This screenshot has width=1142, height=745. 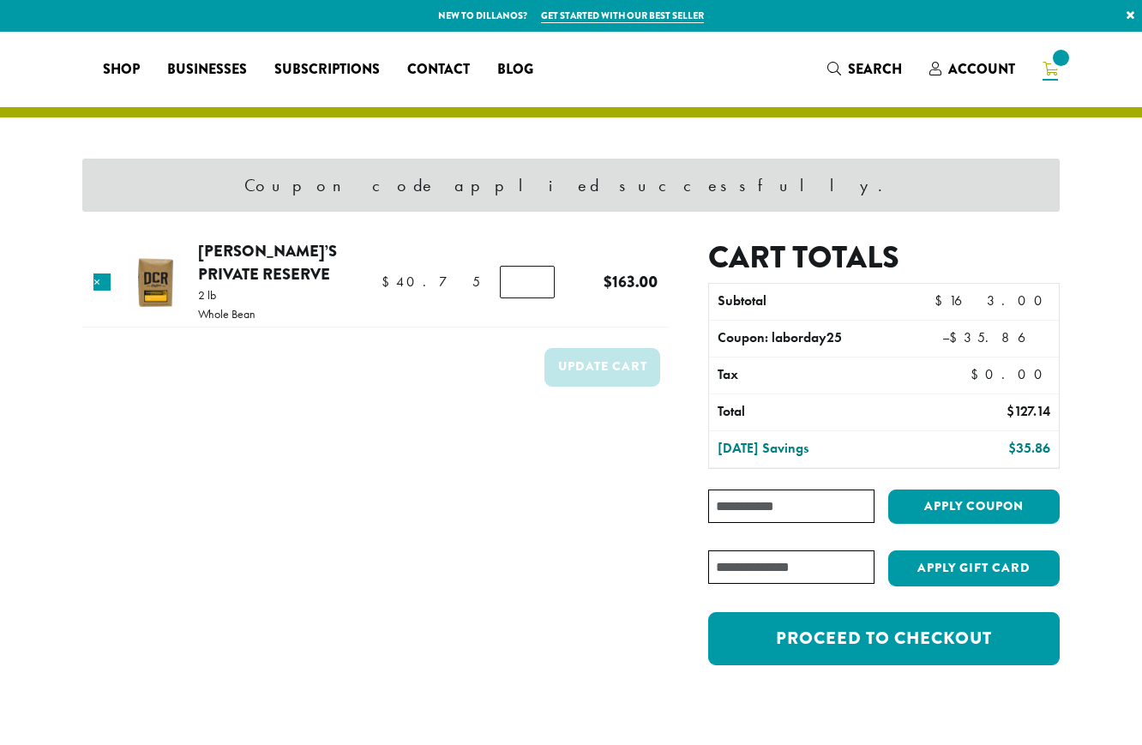 I want to click on a: Search, so click(x=864, y=69).